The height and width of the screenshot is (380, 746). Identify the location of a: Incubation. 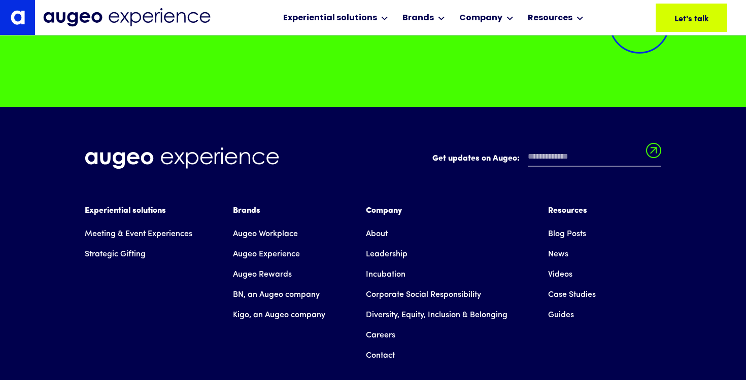
(385, 275).